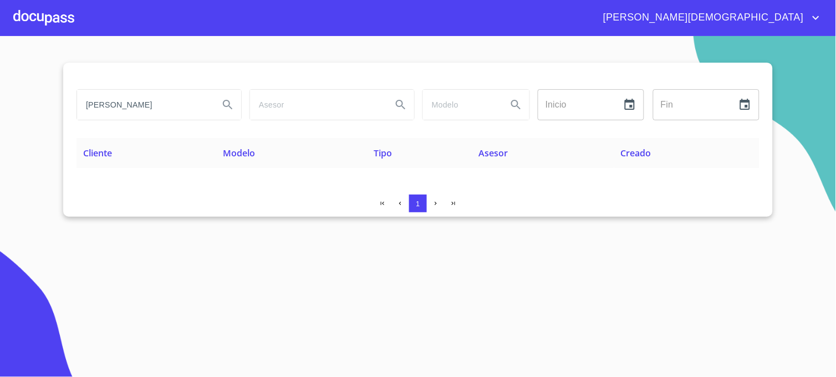  What do you see at coordinates (418, 204) in the screenshot?
I see `button: 1` at bounding box center [418, 204].